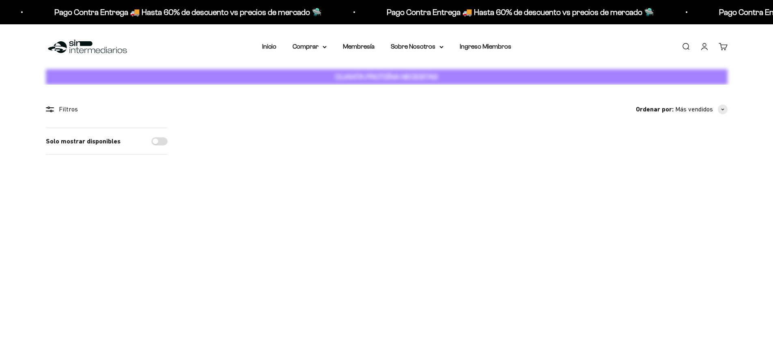  Describe the element at coordinates (269, 46) in the screenshot. I see `a: Inicio` at that location.